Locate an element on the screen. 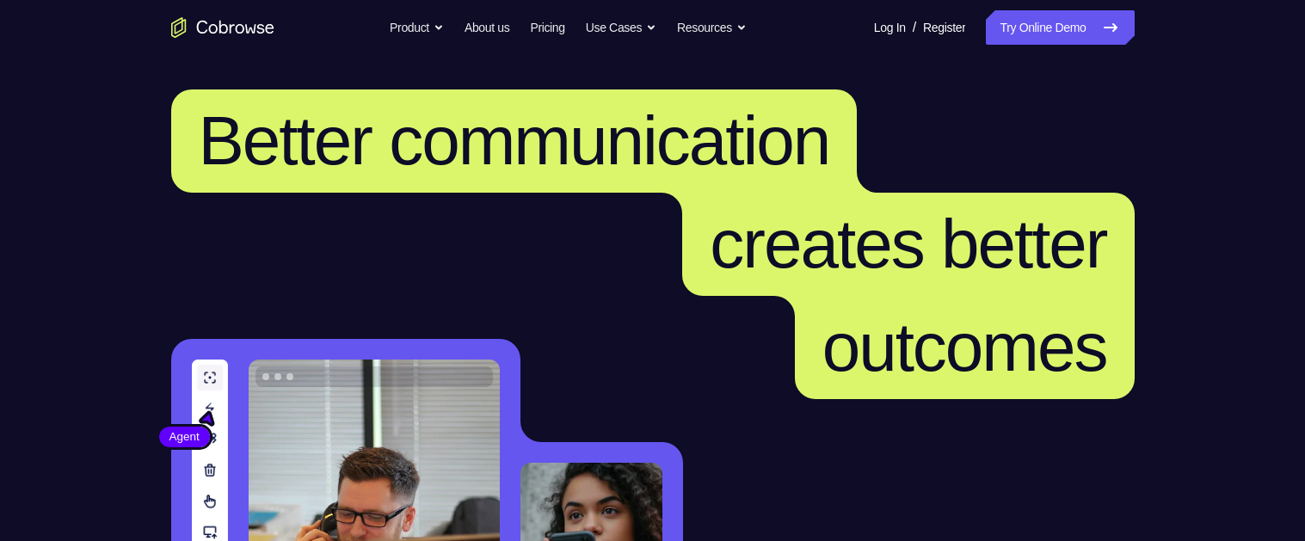 The height and width of the screenshot is (541, 1305). a: Register is located at coordinates (944, 28).